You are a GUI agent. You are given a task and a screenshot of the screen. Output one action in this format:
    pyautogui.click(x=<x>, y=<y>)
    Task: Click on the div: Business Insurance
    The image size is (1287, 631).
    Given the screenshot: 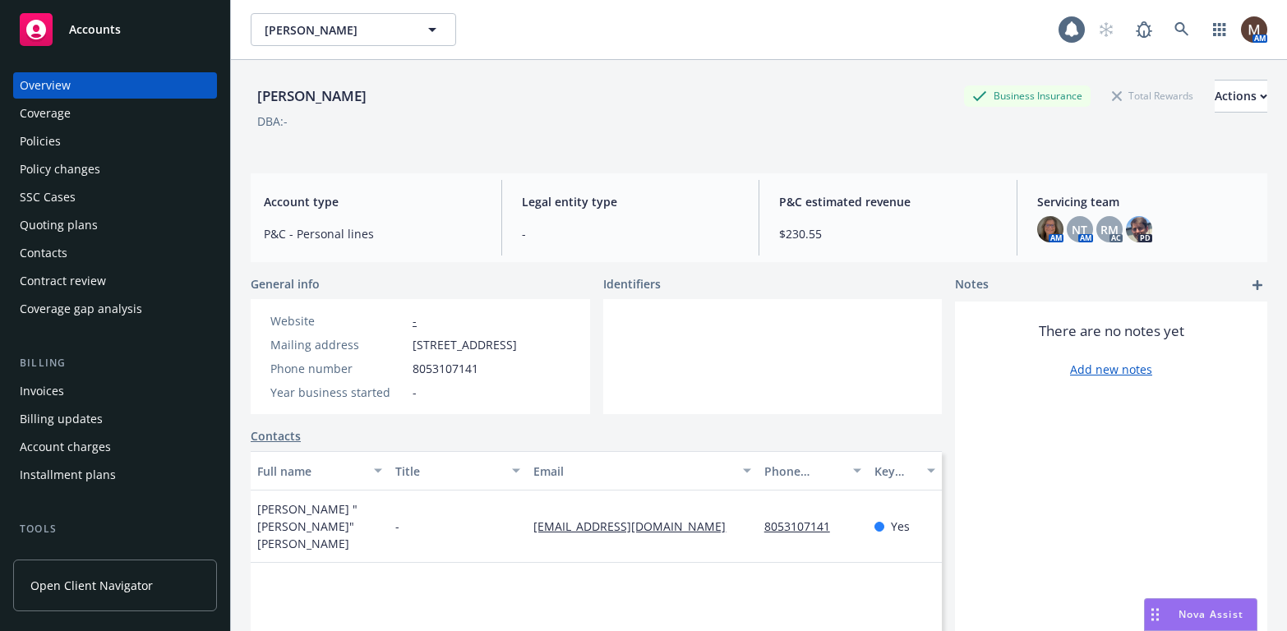 What is the action you would take?
    pyautogui.click(x=1027, y=95)
    